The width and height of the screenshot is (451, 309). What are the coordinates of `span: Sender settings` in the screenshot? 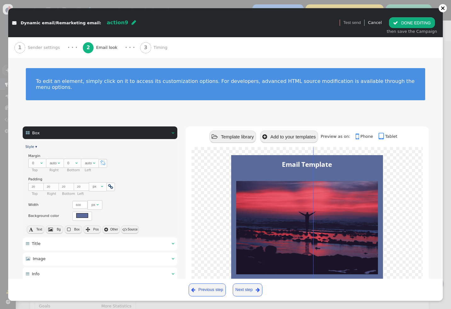 It's located at (45, 48).